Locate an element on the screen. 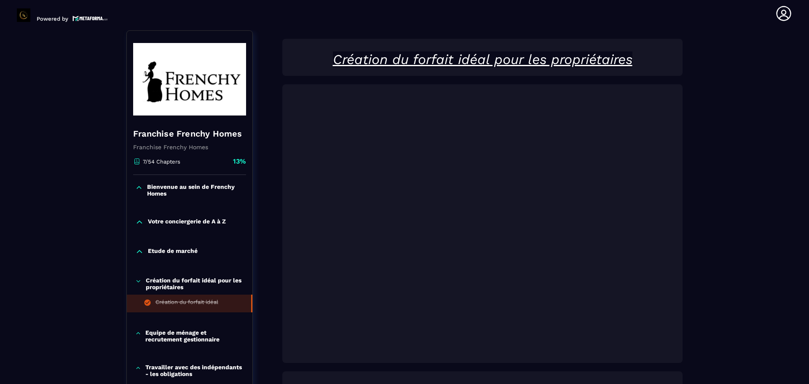  p: Etude de marché is located at coordinates (173, 252).